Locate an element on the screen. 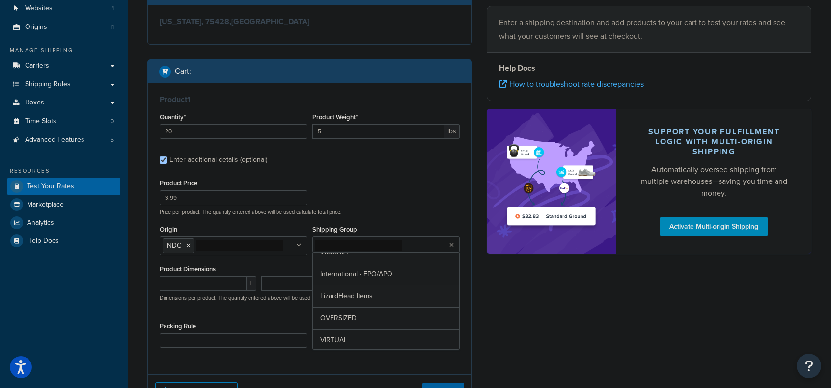  span: Websites is located at coordinates (39, 8).